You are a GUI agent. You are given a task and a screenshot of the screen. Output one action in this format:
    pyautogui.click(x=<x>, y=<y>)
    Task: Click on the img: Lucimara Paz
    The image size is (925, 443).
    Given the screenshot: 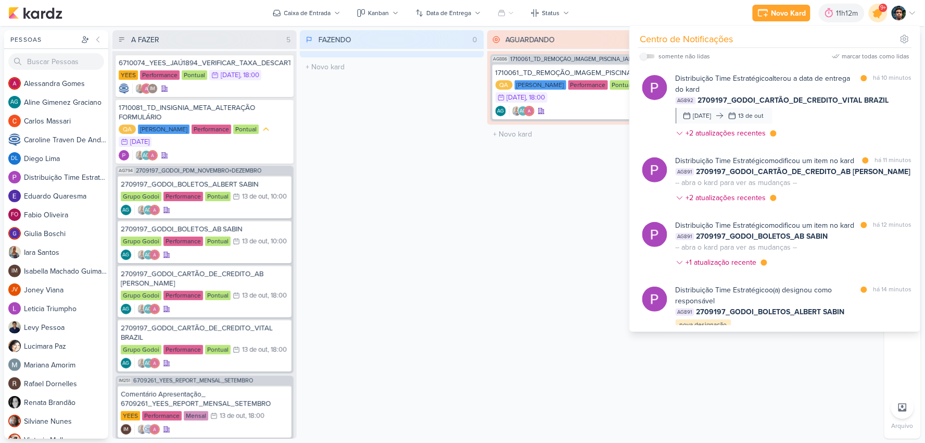 What is the action you would take?
    pyautogui.click(x=15, y=346)
    